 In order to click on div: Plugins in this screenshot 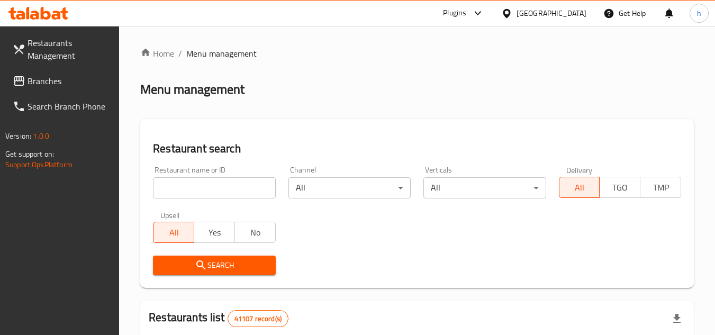, I will do `click(455, 13)`.